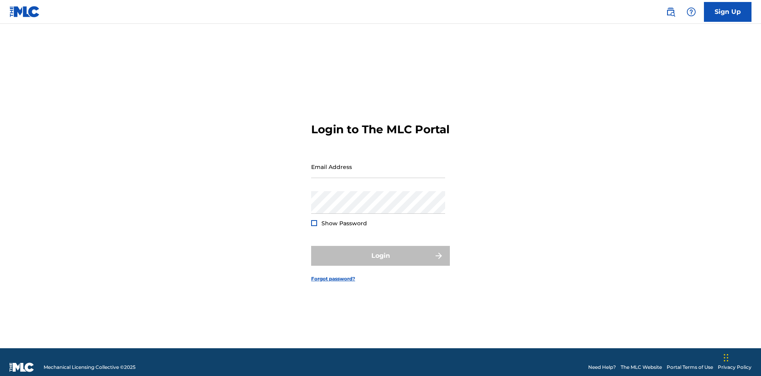  I want to click on img: logo, so click(22, 367).